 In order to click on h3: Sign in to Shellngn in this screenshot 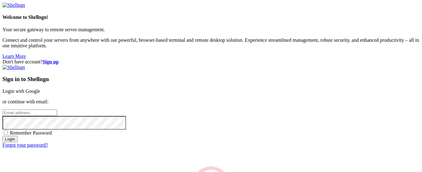, I will do `click(211, 79)`.